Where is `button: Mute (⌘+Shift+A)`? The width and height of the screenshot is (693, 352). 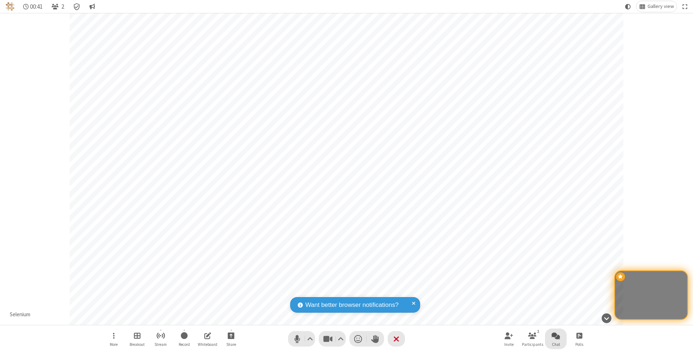
button: Mute (⌘+Shift+A) is located at coordinates (301, 338).